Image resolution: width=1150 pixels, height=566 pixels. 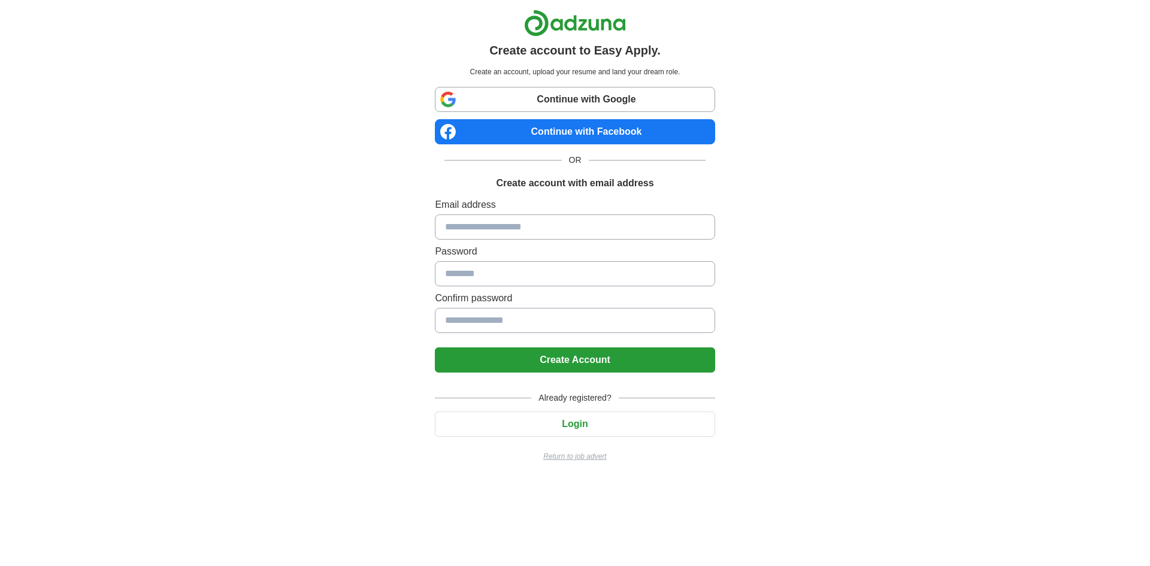 What do you see at coordinates (574, 298) in the screenshot?
I see `label: Confirm password` at bounding box center [574, 298].